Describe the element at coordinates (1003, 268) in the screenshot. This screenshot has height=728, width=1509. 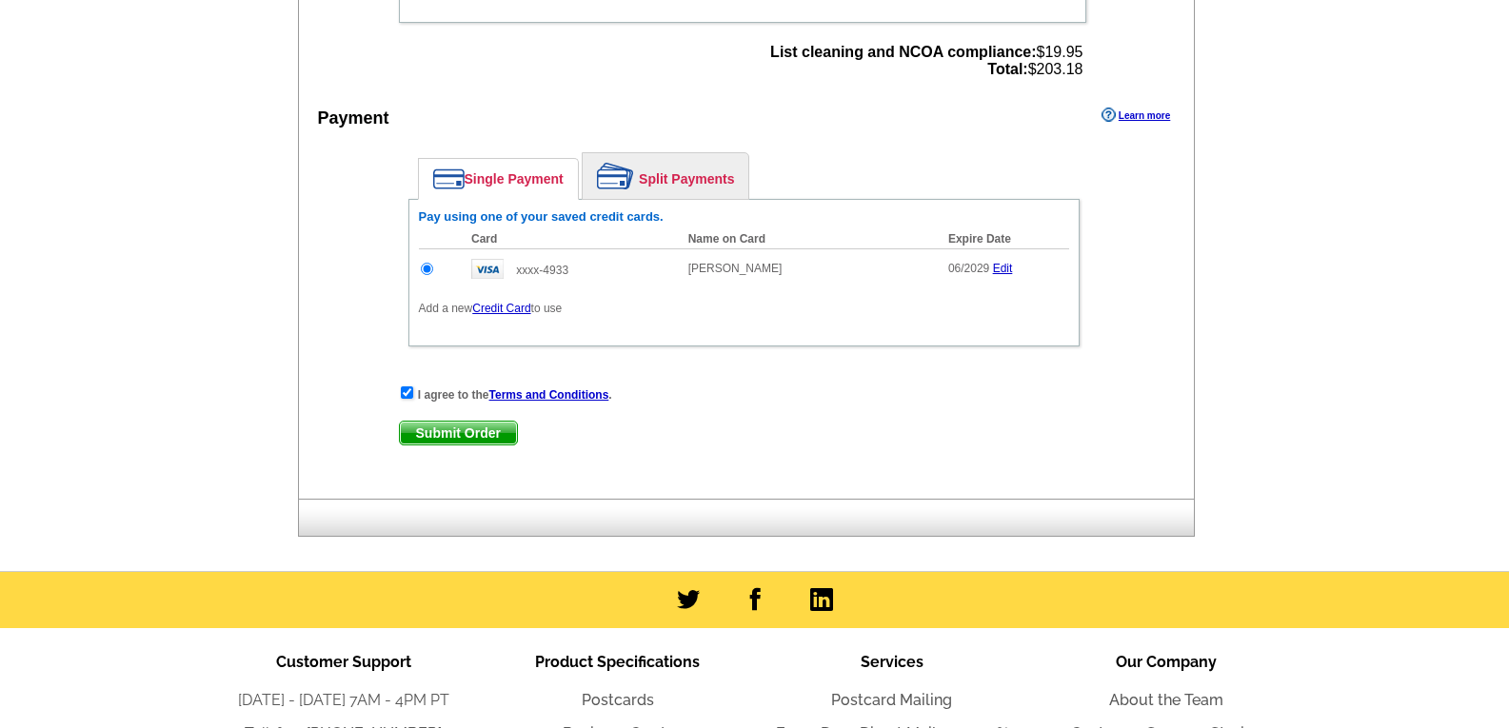
I see `a: Edit` at that location.